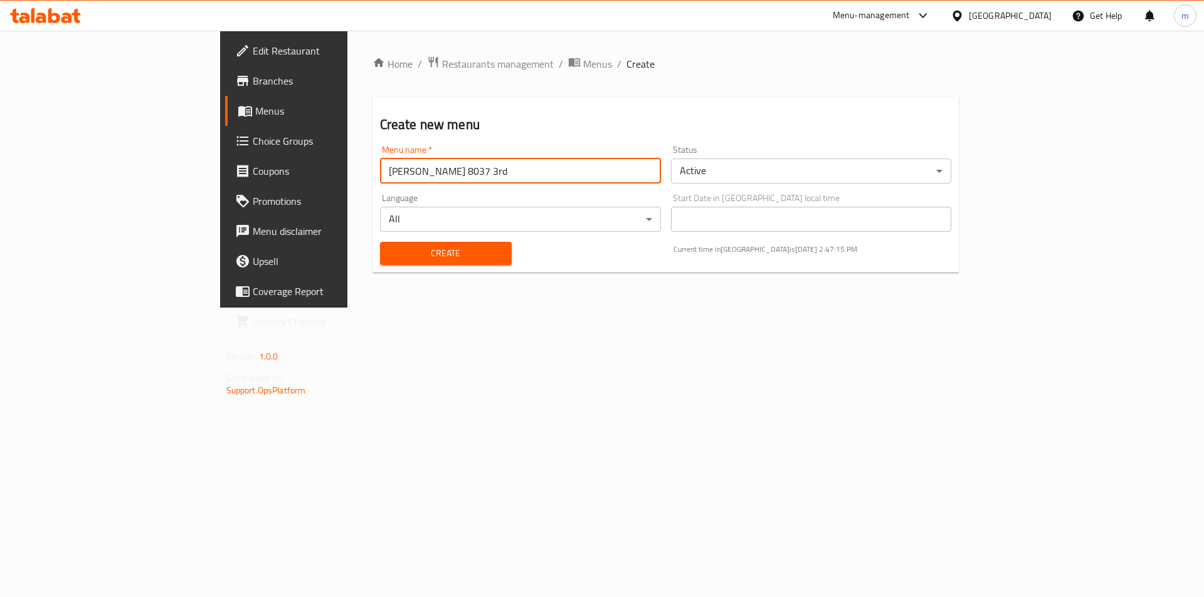 The image size is (1204, 597). I want to click on span: 1.0.0, so click(268, 357).